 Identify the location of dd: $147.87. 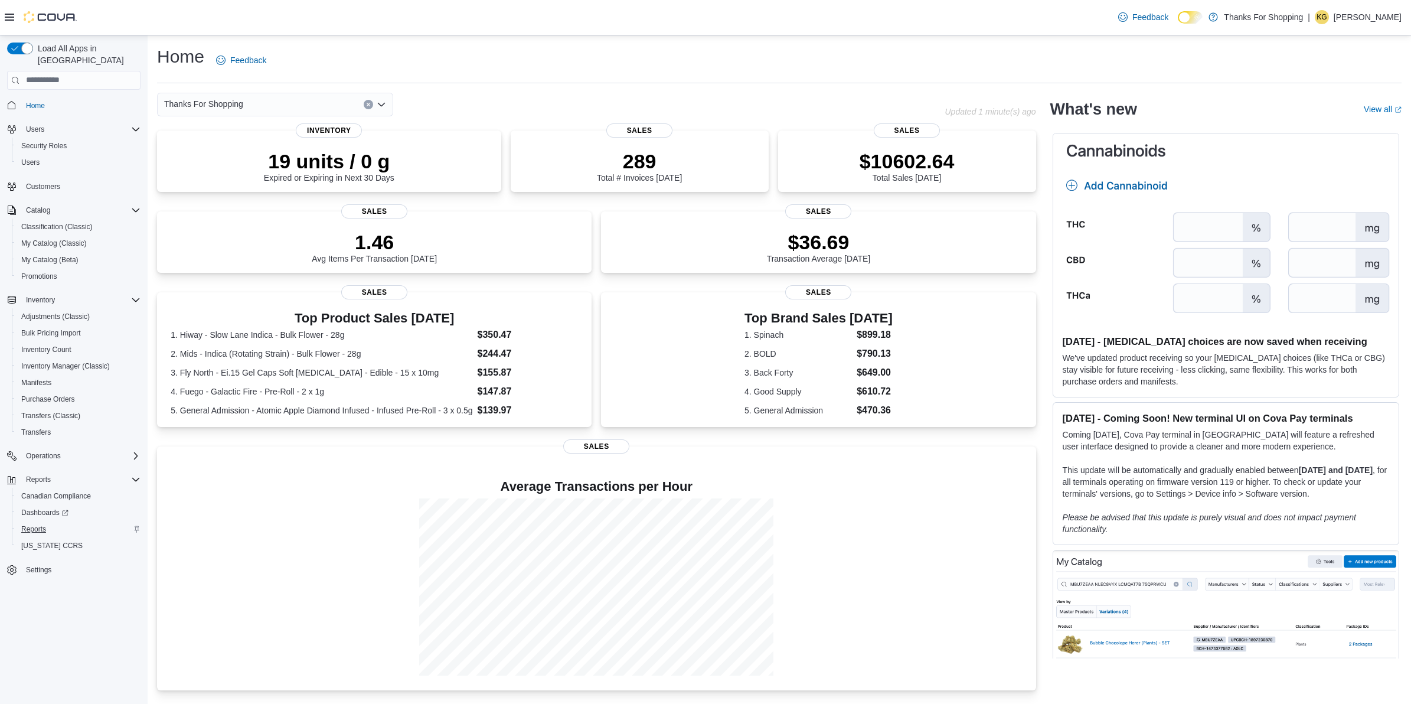
(528, 391).